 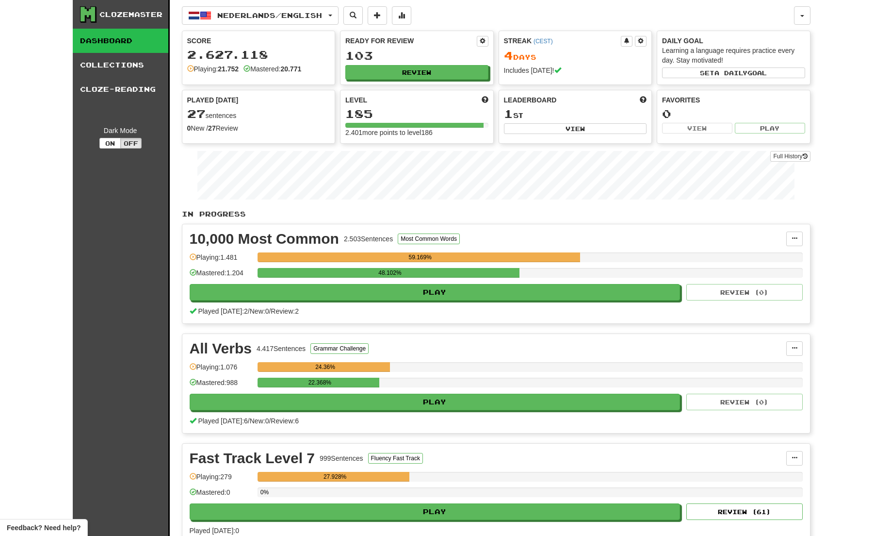 I want to click on button: Fluency Fast Track, so click(x=395, y=458).